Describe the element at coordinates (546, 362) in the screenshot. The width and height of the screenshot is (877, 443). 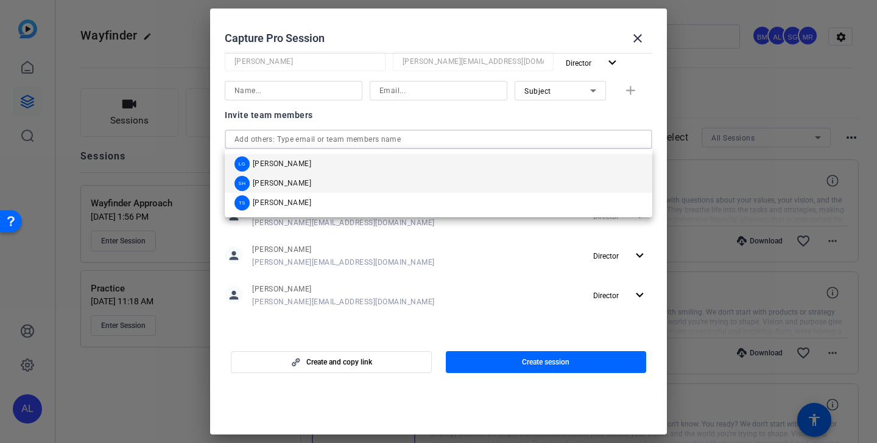
I see `button: Create session` at that location.